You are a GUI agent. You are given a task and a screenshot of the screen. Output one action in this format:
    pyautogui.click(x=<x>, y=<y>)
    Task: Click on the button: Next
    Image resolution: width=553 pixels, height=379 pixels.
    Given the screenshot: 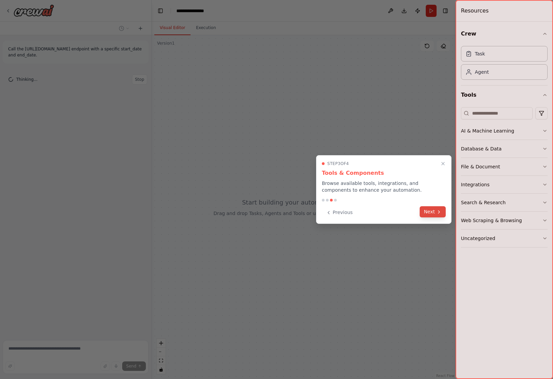 What is the action you would take?
    pyautogui.click(x=432, y=212)
    